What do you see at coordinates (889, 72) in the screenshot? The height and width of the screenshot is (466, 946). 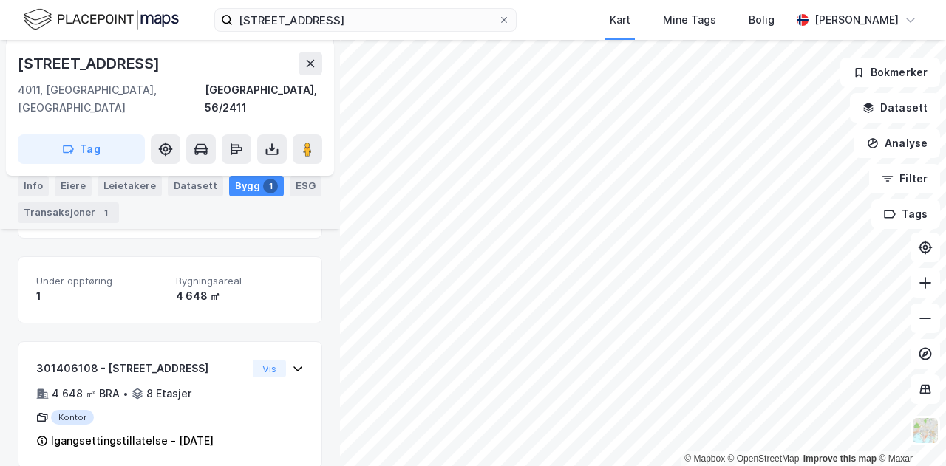 I see `button: Bokmerker` at bounding box center [889, 72].